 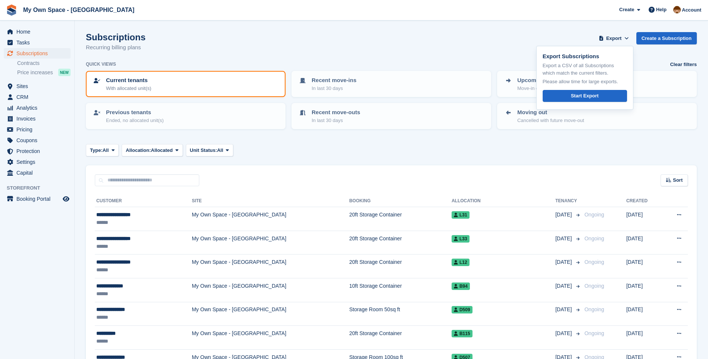 I want to click on span: Price increases, so click(x=35, y=72).